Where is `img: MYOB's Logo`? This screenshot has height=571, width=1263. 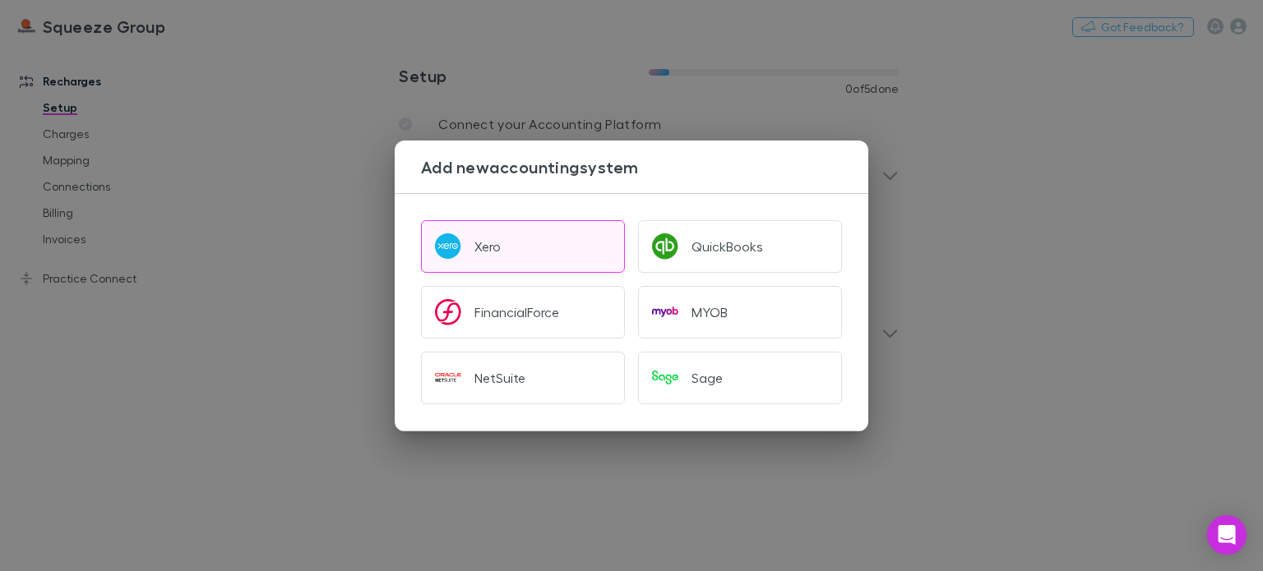
img: MYOB's Logo is located at coordinates (665, 312).